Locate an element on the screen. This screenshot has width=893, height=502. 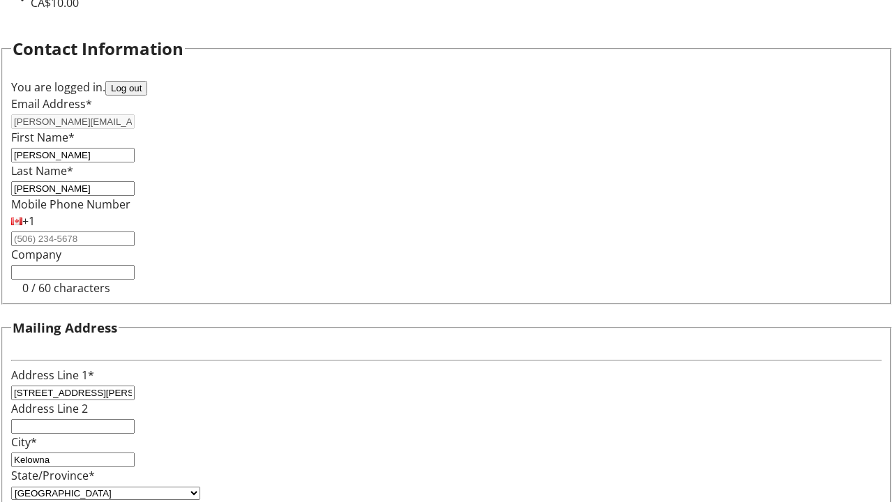
h2: Contact Information is located at coordinates (98, 49).